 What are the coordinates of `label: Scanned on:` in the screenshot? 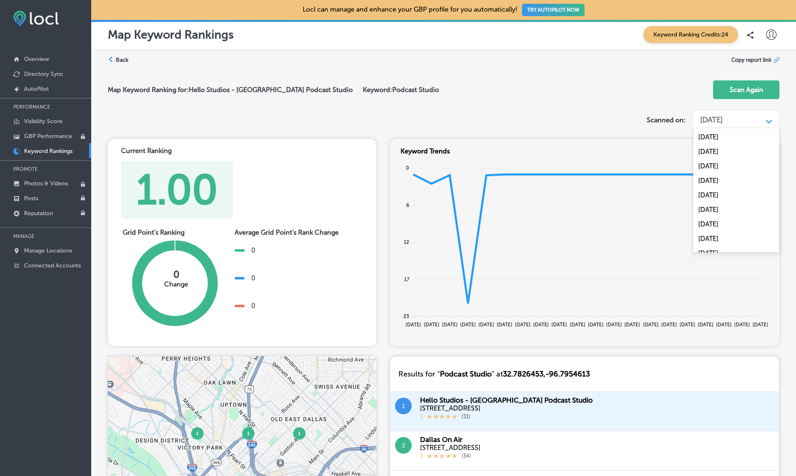 It's located at (666, 120).